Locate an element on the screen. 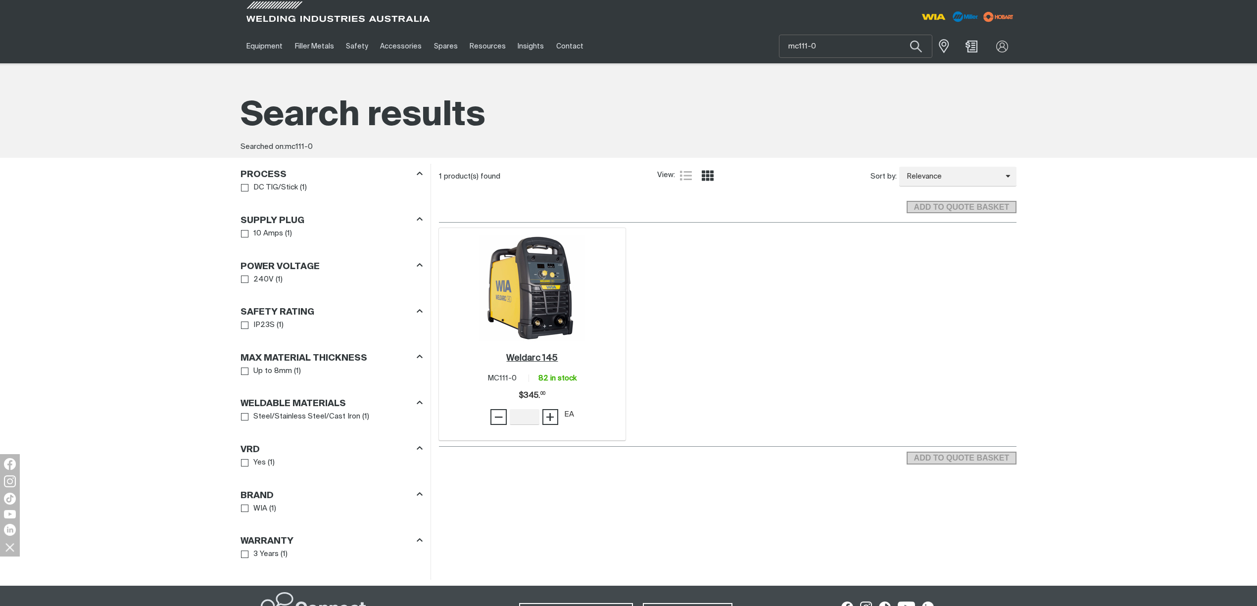  span: 240V is located at coordinates (263, 280).